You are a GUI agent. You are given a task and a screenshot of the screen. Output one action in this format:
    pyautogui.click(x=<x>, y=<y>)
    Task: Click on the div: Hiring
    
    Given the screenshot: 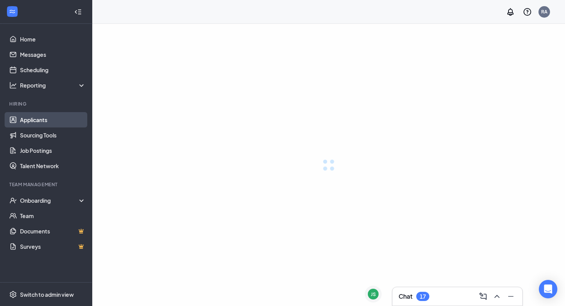 What is the action you would take?
    pyautogui.click(x=47, y=104)
    